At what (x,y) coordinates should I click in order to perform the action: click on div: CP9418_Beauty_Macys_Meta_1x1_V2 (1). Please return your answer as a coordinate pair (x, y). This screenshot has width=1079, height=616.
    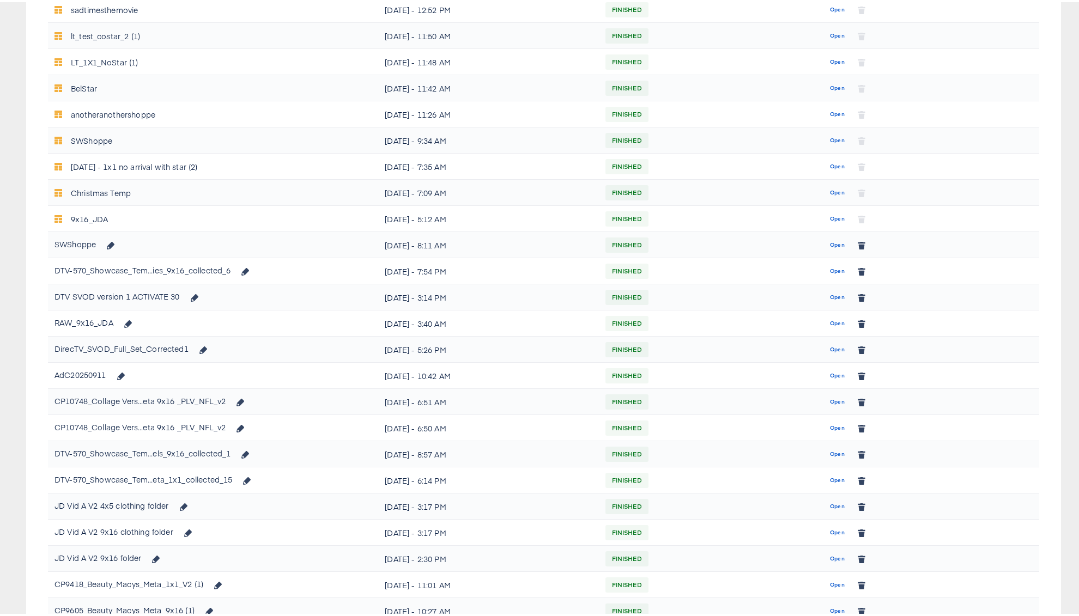
    Looking at the image, I should click on (142, 583).